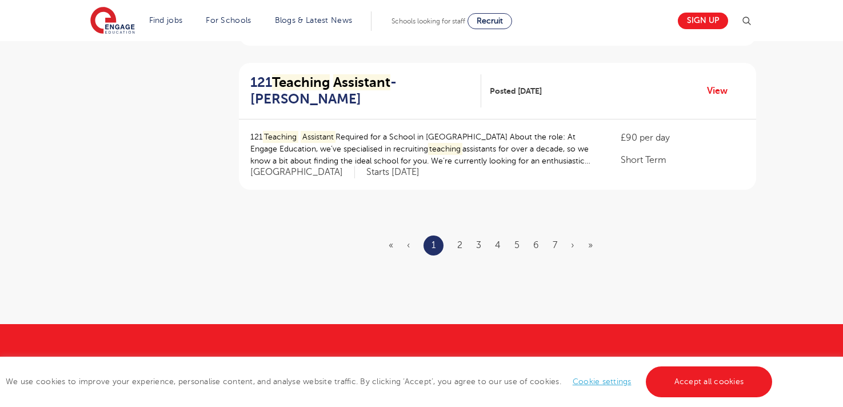 The height and width of the screenshot is (407, 843). I want to click on span: Recruit, so click(490, 21).